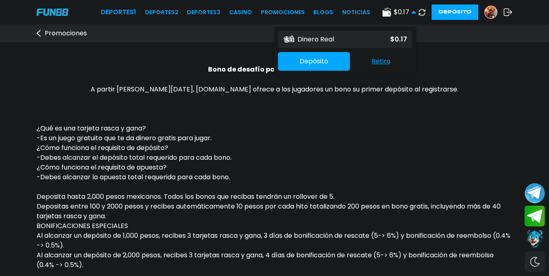  Describe the element at coordinates (162, 12) in the screenshot. I see `a: Deportes2` at that location.